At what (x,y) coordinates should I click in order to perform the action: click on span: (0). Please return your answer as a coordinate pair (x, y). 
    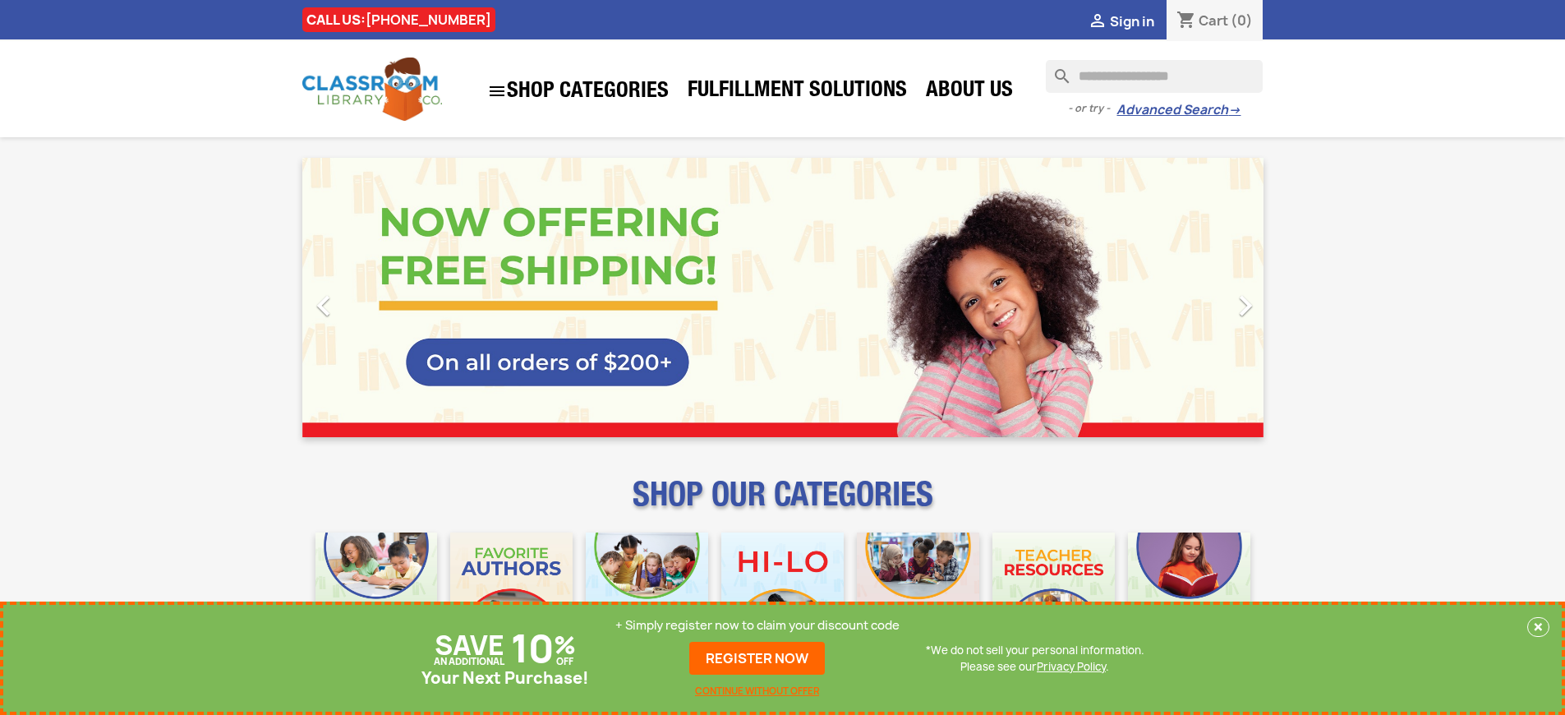
    Looking at the image, I should click on (1241, 21).